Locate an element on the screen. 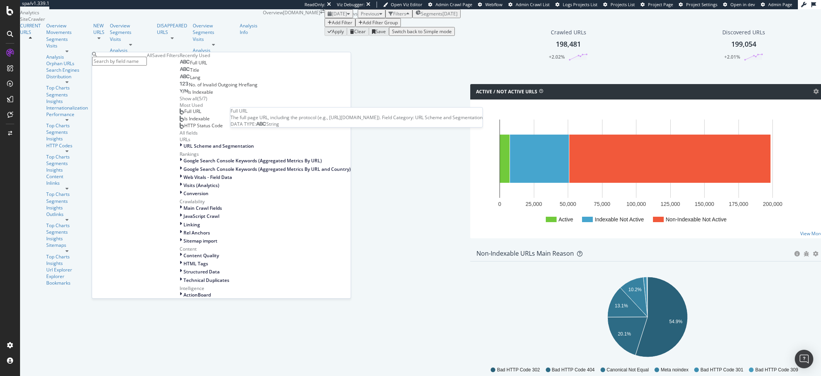  div: Analytics is located at coordinates (141, 12).